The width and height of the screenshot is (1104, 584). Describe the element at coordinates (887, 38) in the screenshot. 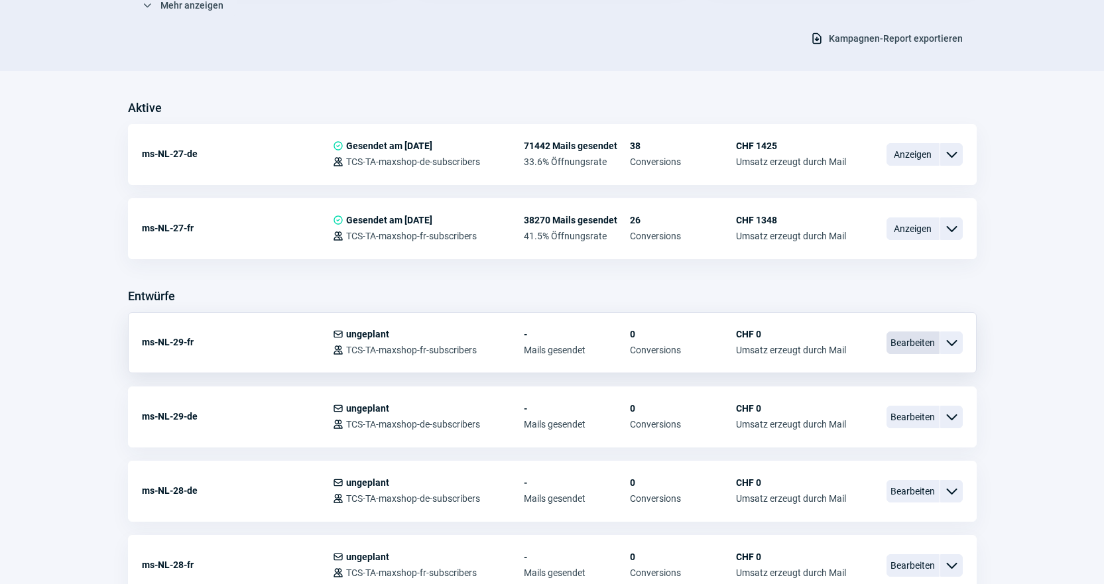

I see `button: Kampagnen-Report exportieren` at that location.